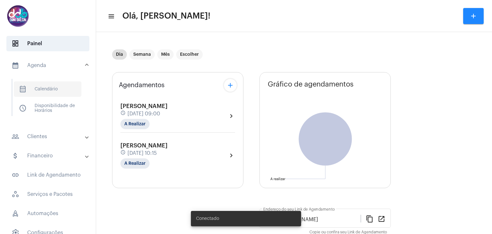  I want to click on img: 5016df74-caca-6049-816a-988d68c8aa82.png, so click(18, 16).